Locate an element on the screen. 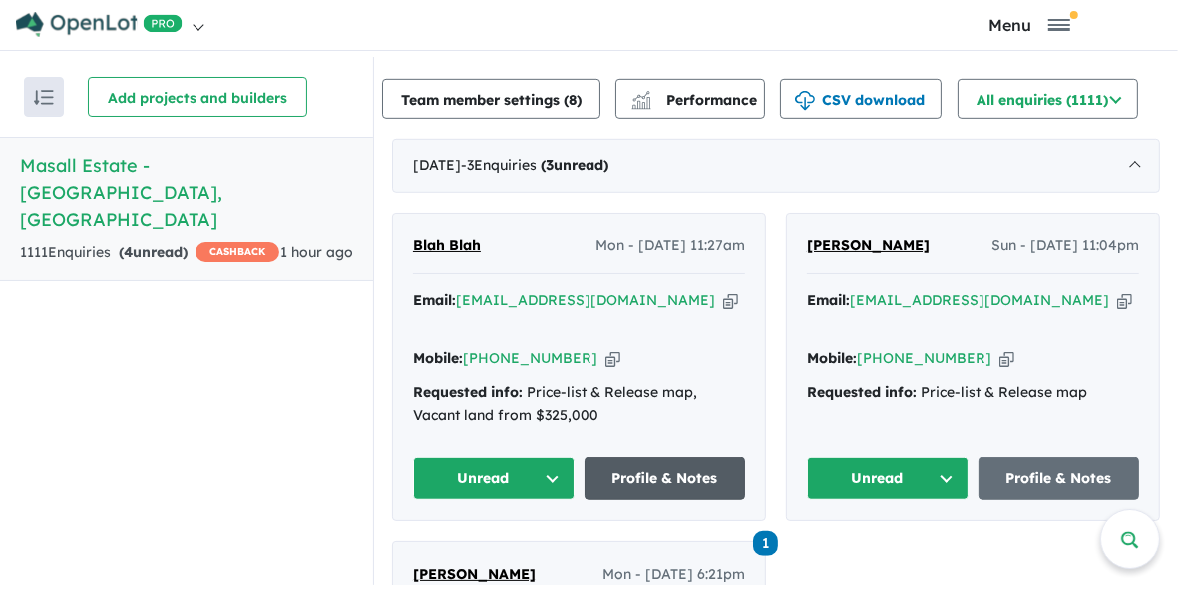 This screenshot has width=1178, height=599. span: 1 hour ago is located at coordinates (316, 252).